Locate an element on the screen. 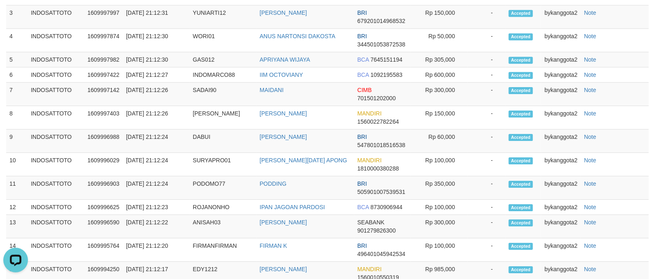 Image resolution: width=655 pixels, height=279 pixels. td: DABUI is located at coordinates (223, 141).